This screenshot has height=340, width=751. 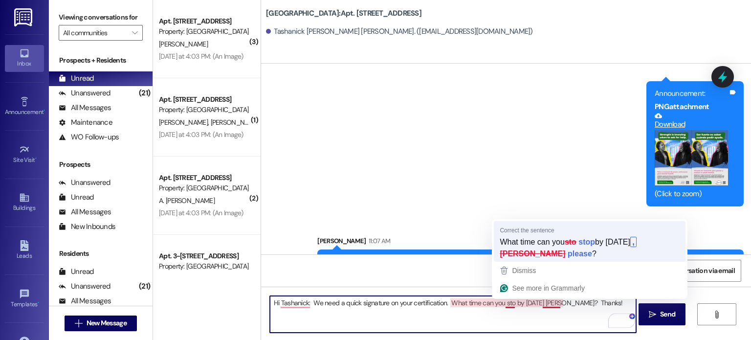 What do you see at coordinates (691, 158) in the screenshot?
I see `button: Zoom image` at bounding box center [691, 158].